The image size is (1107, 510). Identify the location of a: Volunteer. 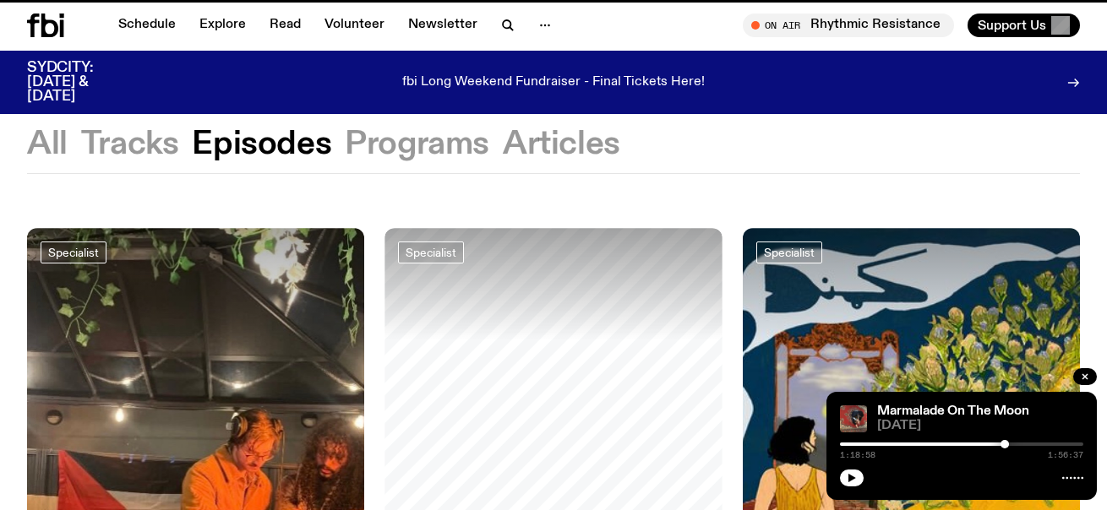
(354, 25).